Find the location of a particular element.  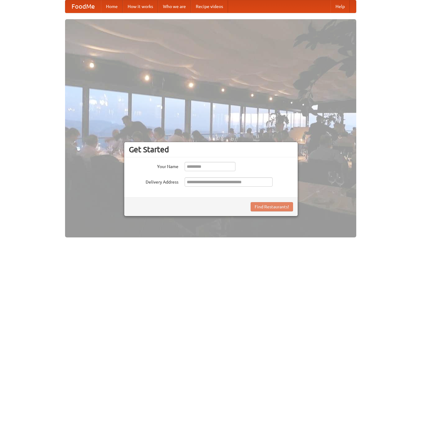

a: Who we are is located at coordinates (174, 6).